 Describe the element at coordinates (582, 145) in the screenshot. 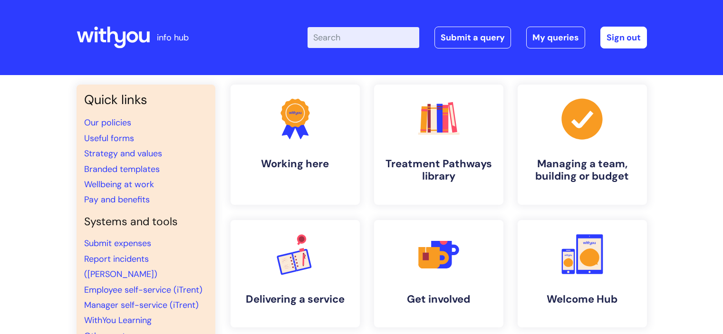

I see `a: Managing a team, building or budget` at that location.